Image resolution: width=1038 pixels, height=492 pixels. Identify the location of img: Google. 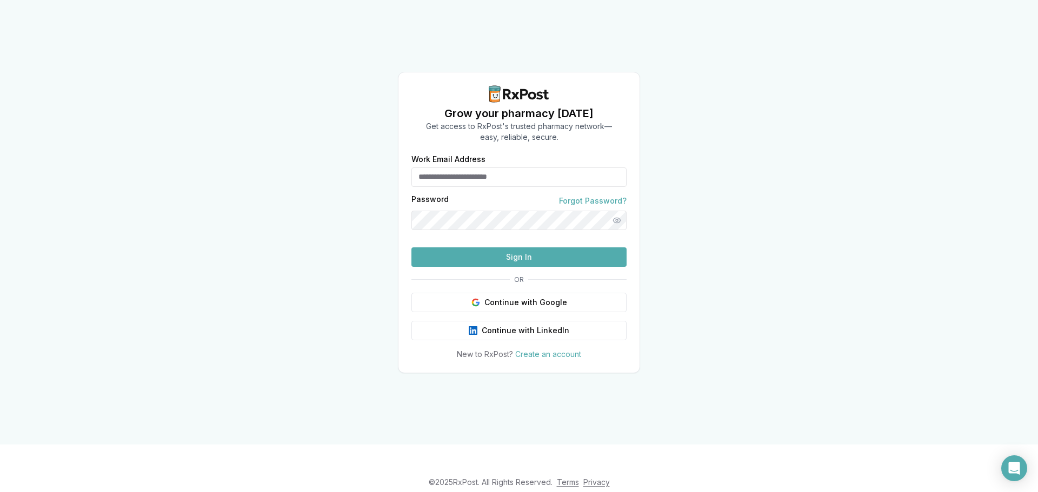
(476, 303).